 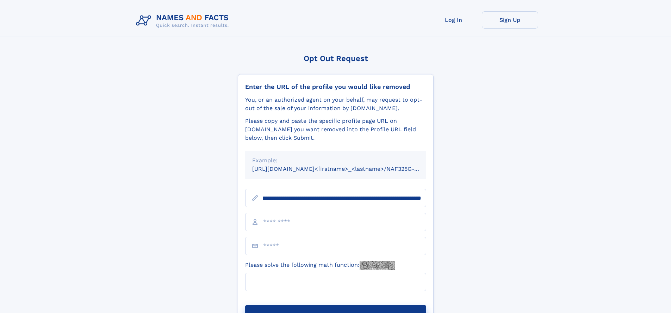 What do you see at coordinates (336, 104) in the screenshot?
I see `div: You, or an authorized agent on your behalf, may request to opt-out of the sale of your informatio...` at bounding box center [336, 104].